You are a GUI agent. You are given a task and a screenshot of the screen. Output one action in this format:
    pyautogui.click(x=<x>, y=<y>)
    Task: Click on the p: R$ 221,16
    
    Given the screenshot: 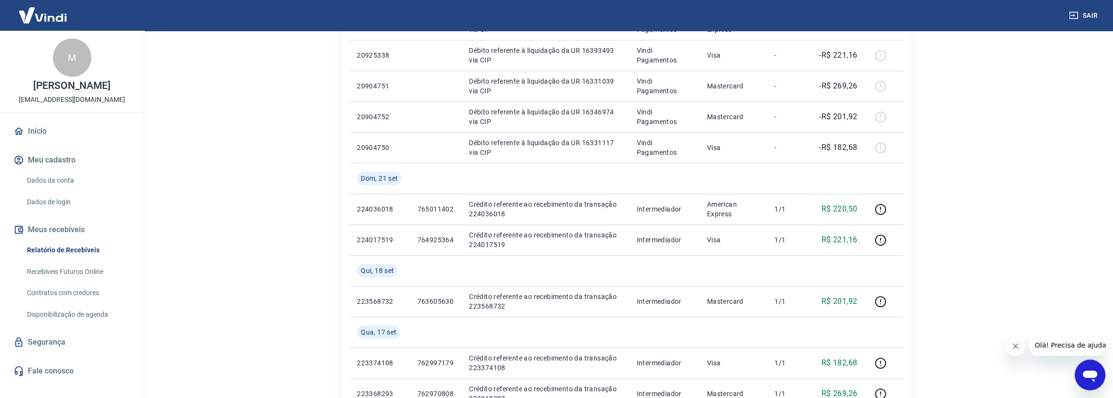 What is the action you would take?
    pyautogui.click(x=839, y=240)
    